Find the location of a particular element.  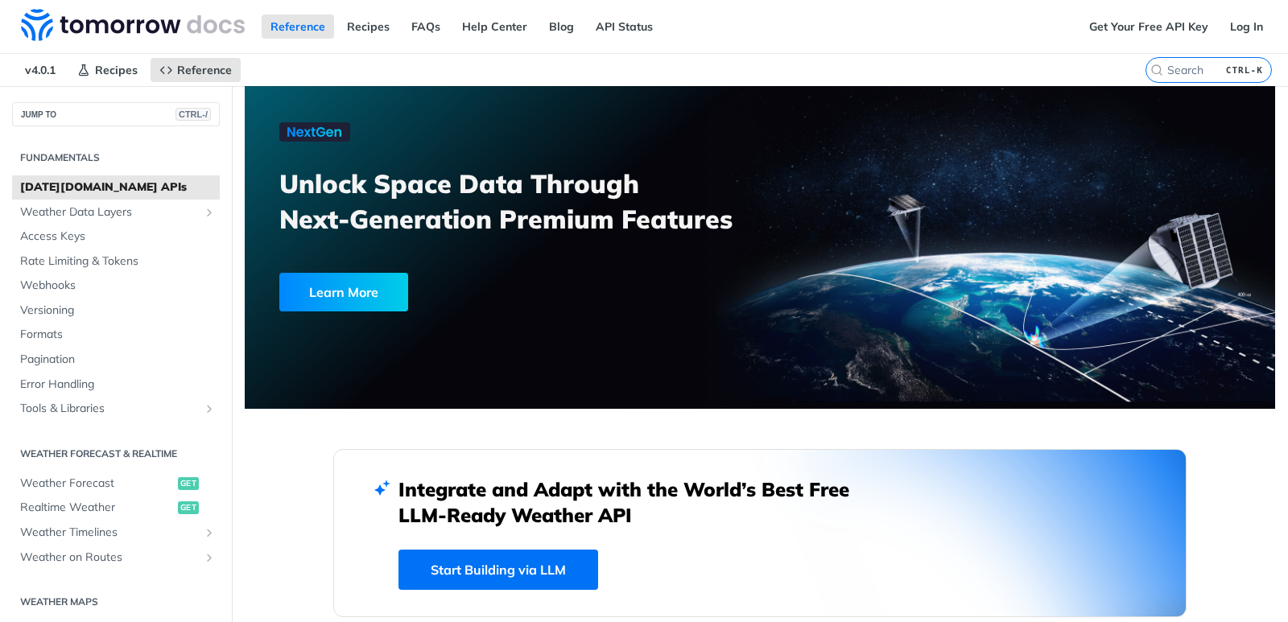

span: Weather on Routes is located at coordinates (109, 558).